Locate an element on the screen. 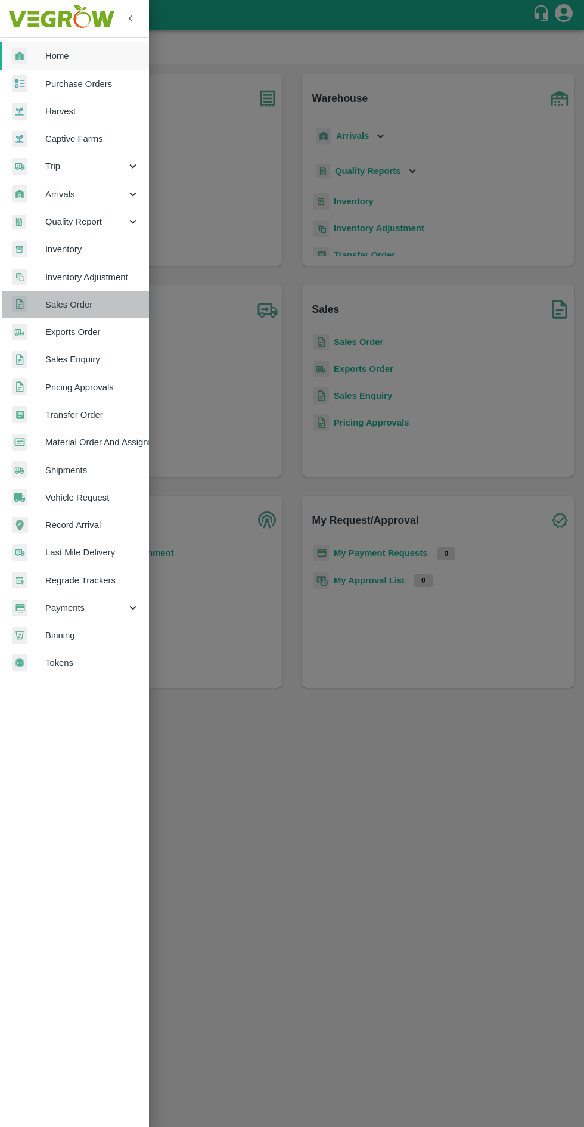 The width and height of the screenshot is (584, 1127). span: Binning is located at coordinates (92, 635).